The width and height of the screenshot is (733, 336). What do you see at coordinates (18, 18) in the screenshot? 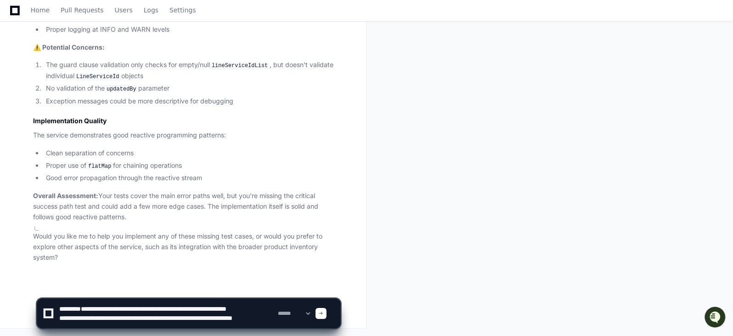
I see `img: PlayerZero` at bounding box center [18, 18].